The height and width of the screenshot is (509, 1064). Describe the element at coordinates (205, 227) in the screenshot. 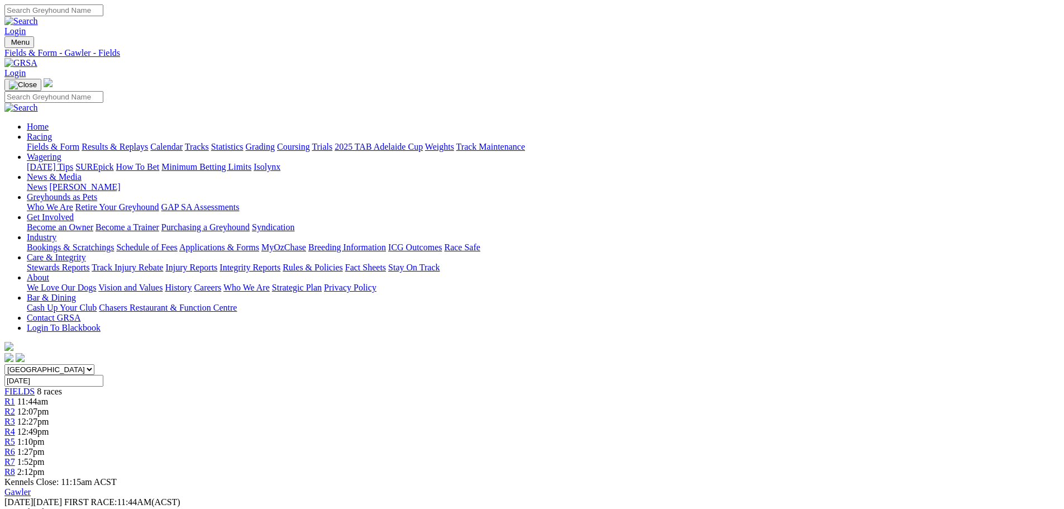

I see `a: Purchasing a Greyhound` at that location.